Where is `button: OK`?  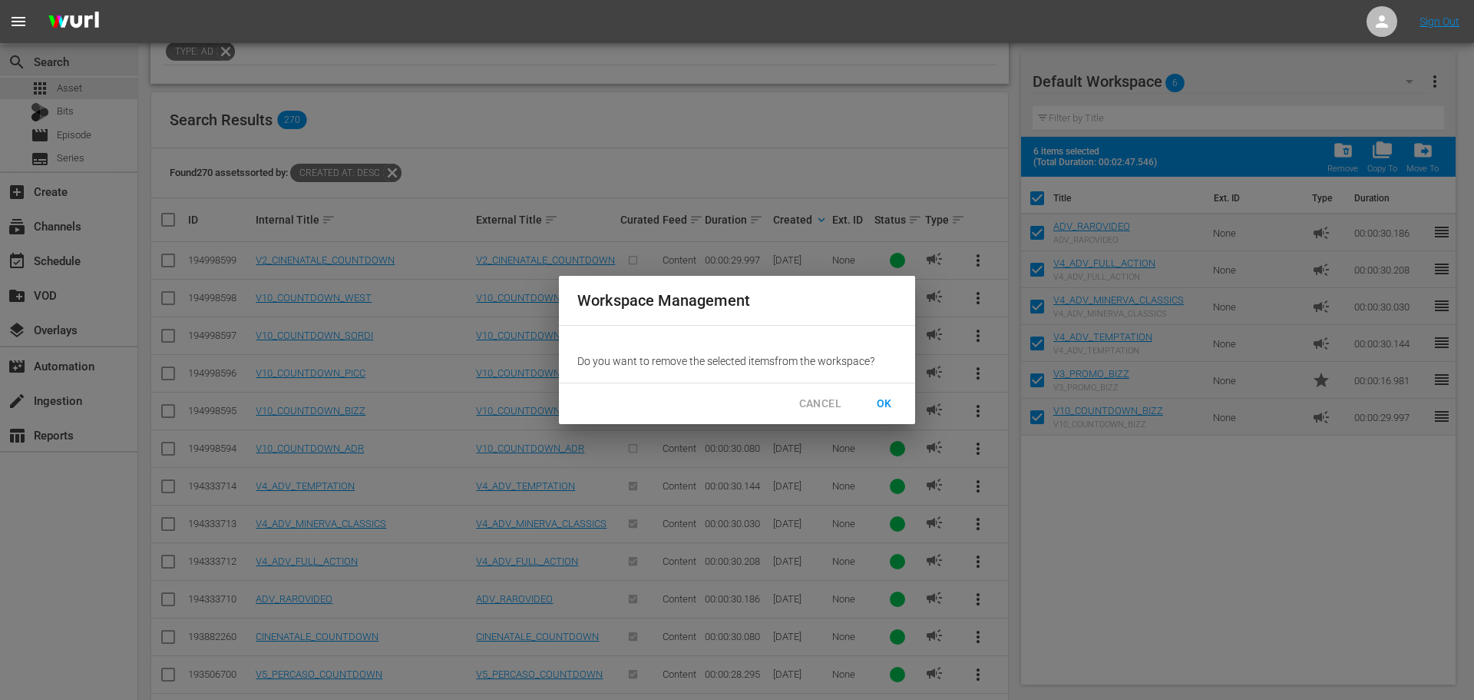 button: OK is located at coordinates (885, 403).